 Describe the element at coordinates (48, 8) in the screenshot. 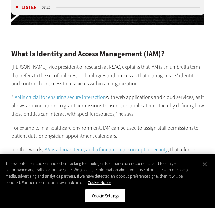

I see `div: duration` at that location.